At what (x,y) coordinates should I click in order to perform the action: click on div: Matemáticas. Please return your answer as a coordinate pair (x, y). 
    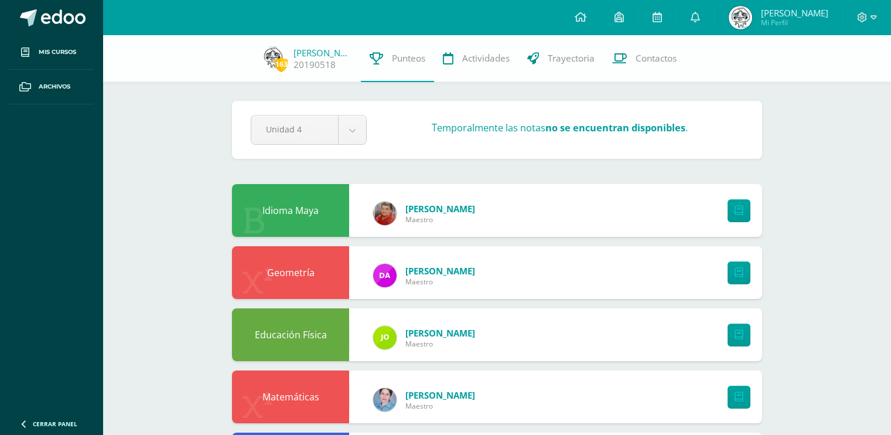
    Looking at the image, I should click on (290, 397).